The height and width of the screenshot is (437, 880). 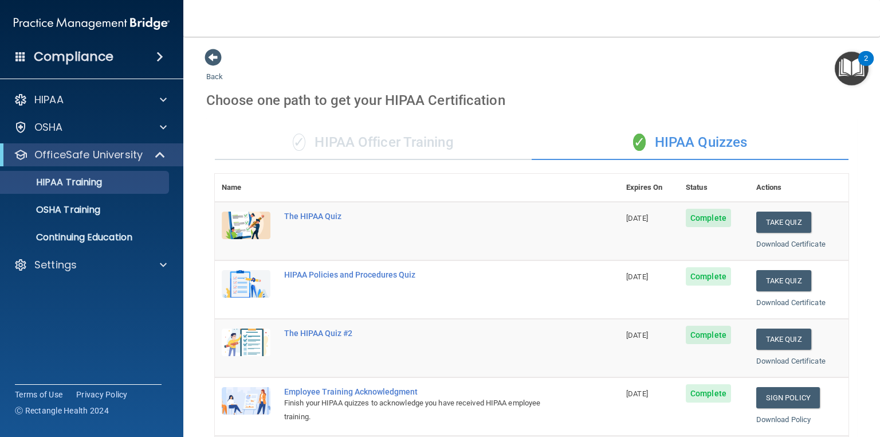 What do you see at coordinates (85, 237) in the screenshot?
I see `p: Continuing Education` at bounding box center [85, 237].